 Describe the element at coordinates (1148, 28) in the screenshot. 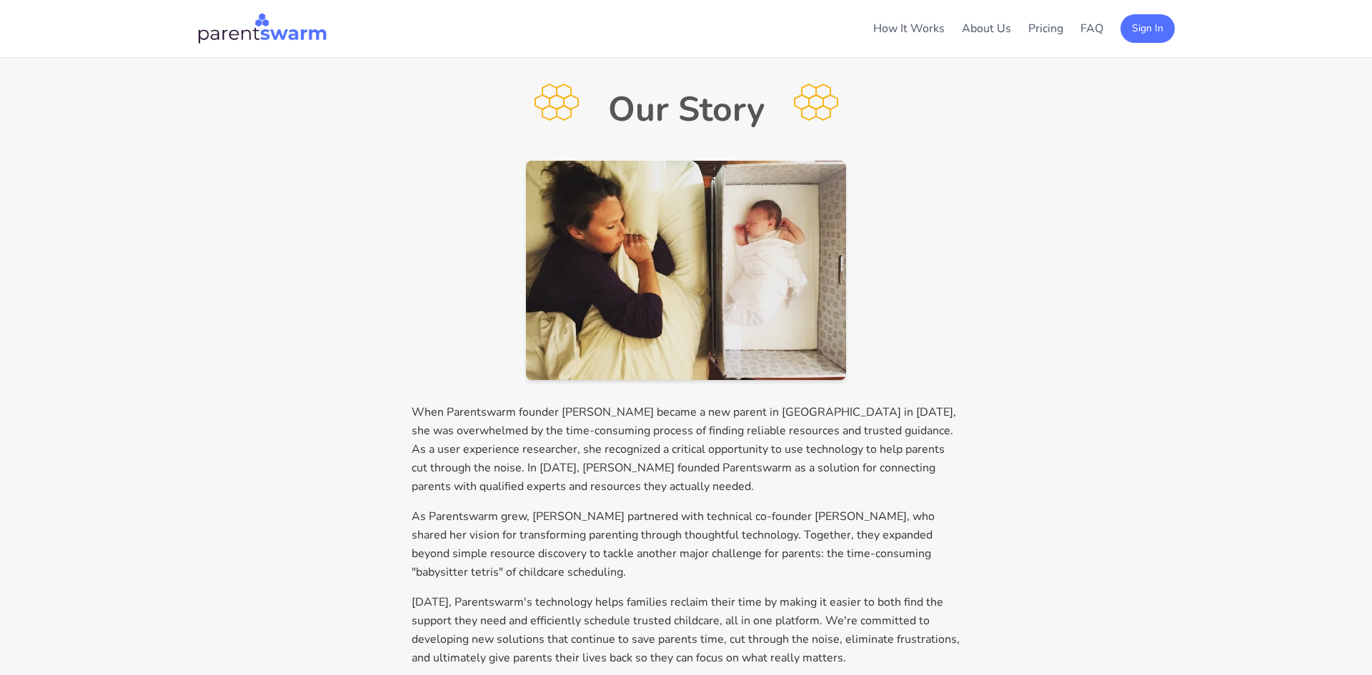

I see `a: Sign In` at that location.